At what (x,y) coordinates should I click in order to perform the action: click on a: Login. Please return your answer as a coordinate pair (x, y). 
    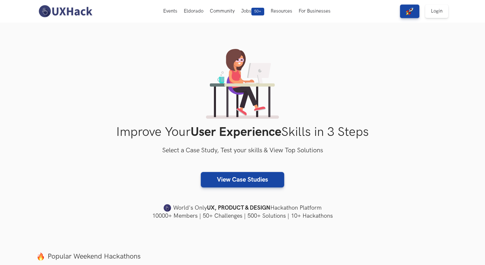
    Looking at the image, I should click on (436, 11).